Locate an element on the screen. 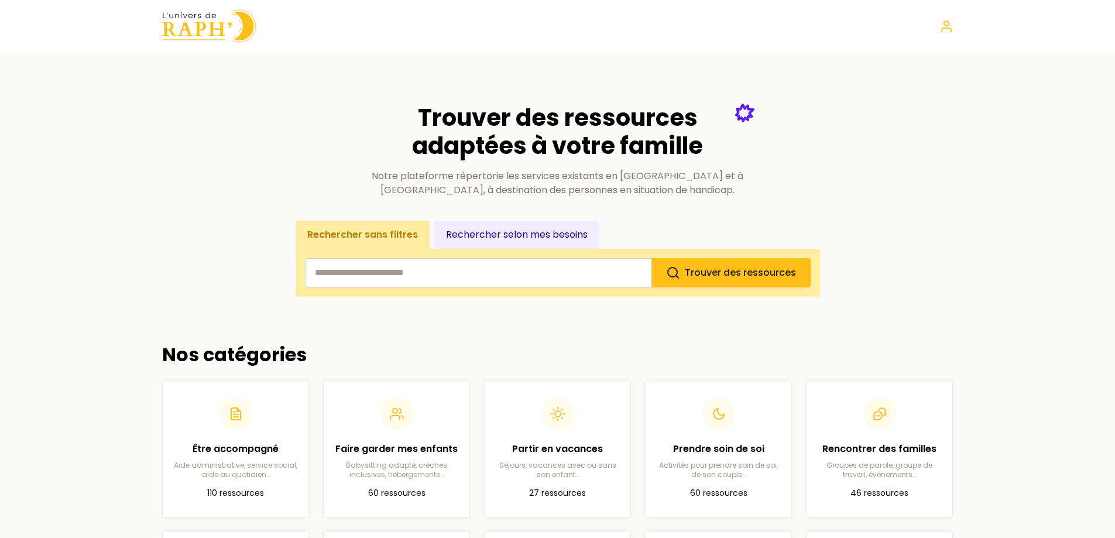 Image resolution: width=1115 pixels, height=538 pixels. p: Babysitting adapté, crèches inclusives, hébergements… is located at coordinates (396, 470).